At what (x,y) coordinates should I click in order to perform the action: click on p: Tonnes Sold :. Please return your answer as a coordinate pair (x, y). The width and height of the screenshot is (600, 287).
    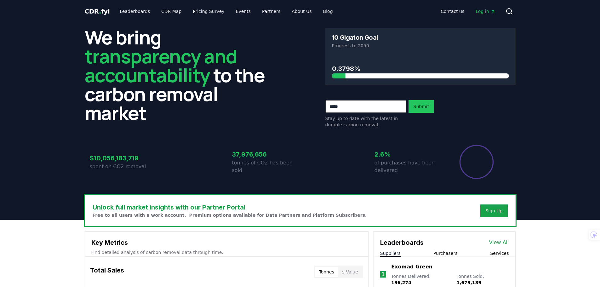
    Looking at the image, I should click on (482, 279).